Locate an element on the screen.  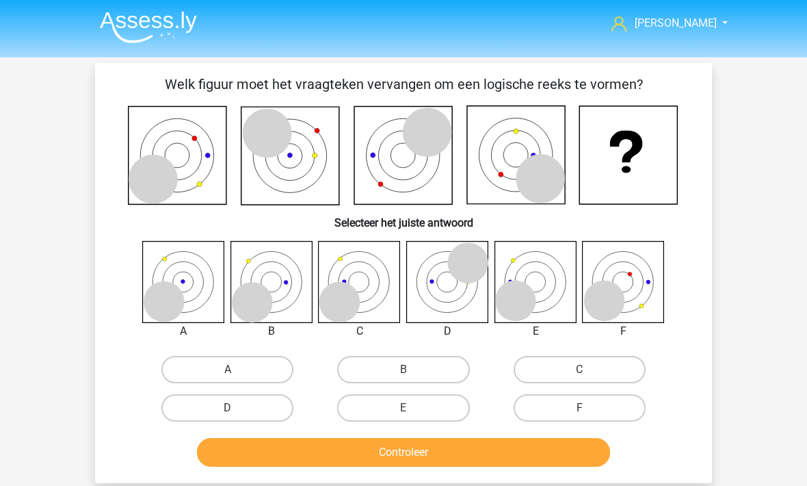
div: C is located at coordinates (359, 331).